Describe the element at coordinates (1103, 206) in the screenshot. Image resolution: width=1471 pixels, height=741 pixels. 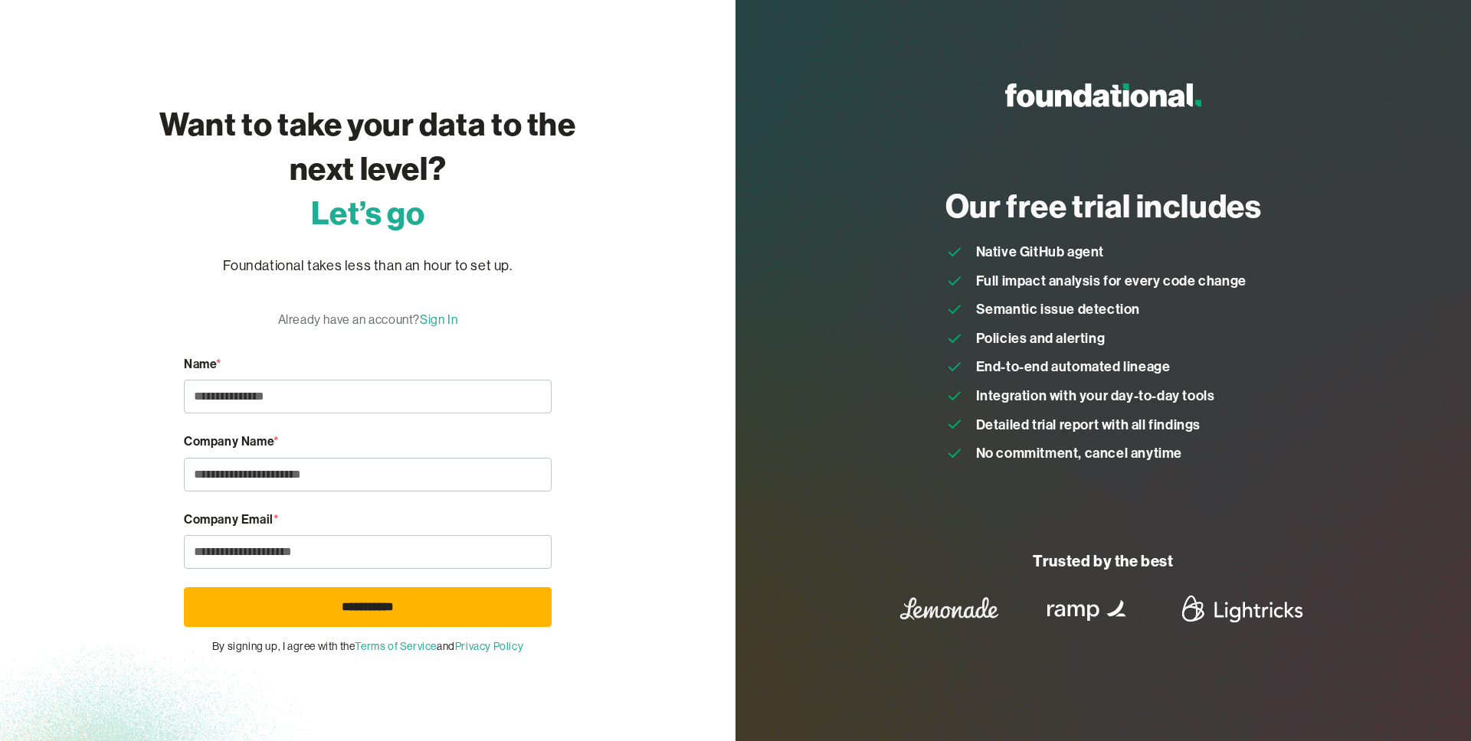
I see `h2: Our free trial includes` at that location.